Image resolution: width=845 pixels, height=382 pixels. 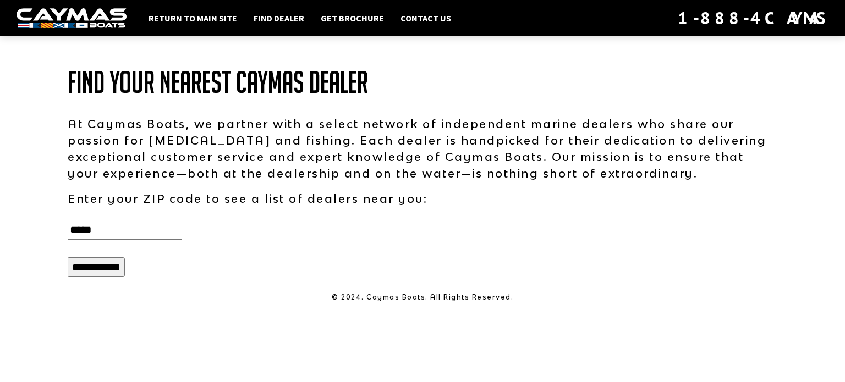 What do you see at coordinates (422, 148) in the screenshot?
I see `p: At Caymas Boats, we partner with a select network of independent marine dealers who share our pas...` at bounding box center [422, 148].